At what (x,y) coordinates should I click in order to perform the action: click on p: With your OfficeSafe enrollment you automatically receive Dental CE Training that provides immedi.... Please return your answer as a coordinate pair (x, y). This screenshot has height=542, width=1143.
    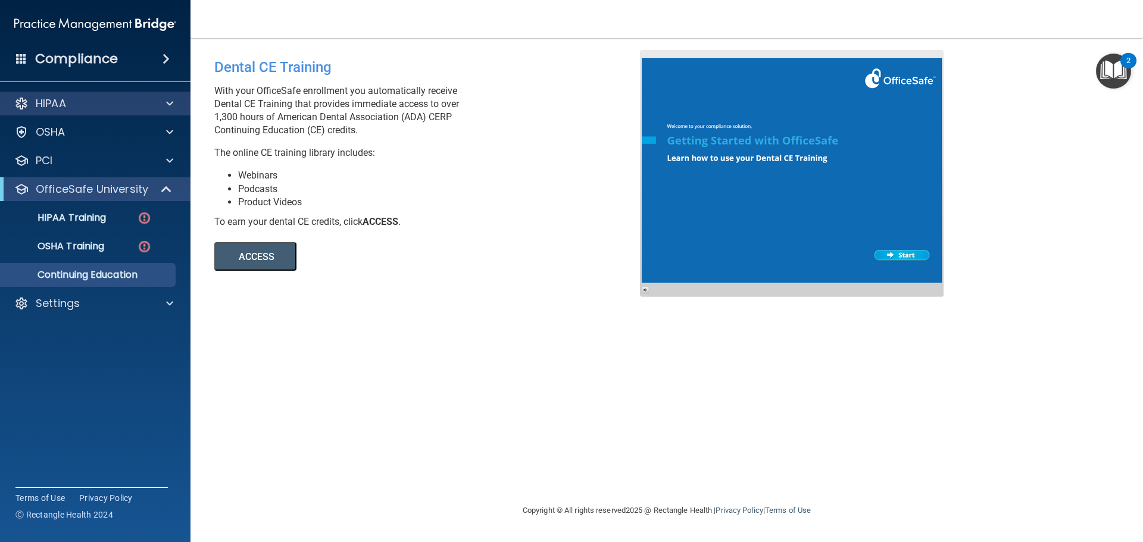
    Looking at the image, I should click on (432, 111).